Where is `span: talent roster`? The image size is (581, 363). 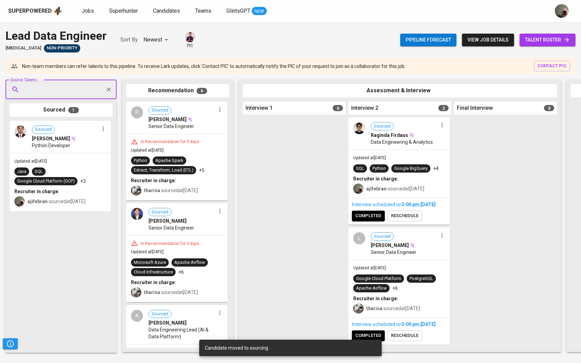
span: talent roster is located at coordinates (547, 40).